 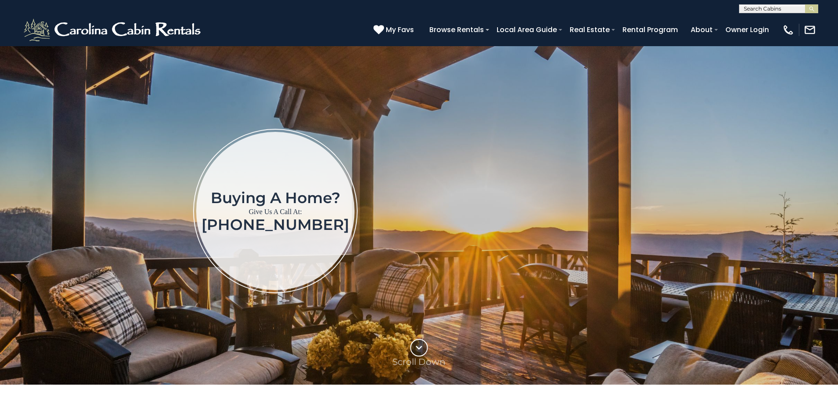 What do you see at coordinates (400, 29) in the screenshot?
I see `span: My Favs` at bounding box center [400, 29].